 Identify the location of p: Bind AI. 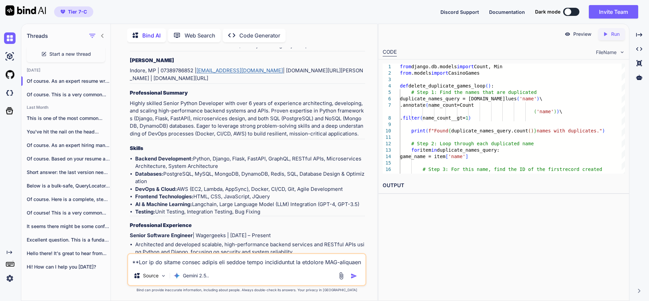
(151, 35).